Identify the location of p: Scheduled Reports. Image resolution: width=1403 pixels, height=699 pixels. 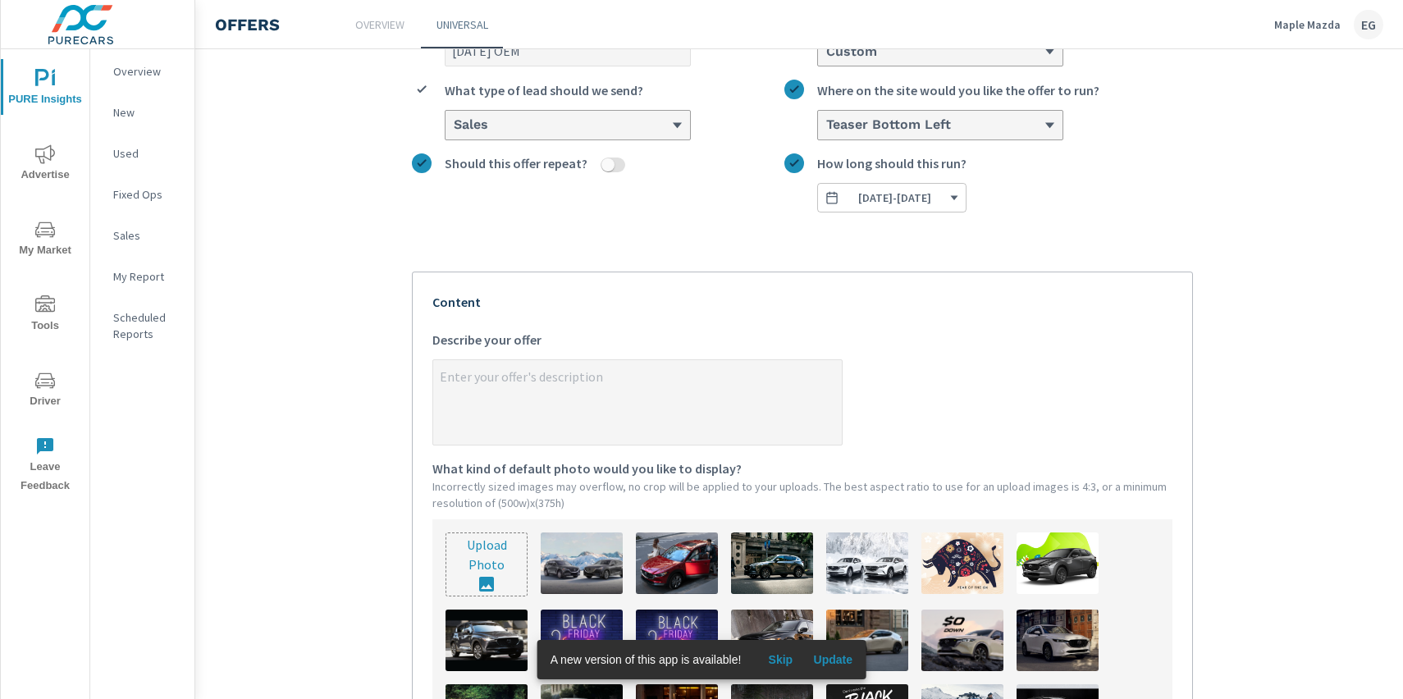
(147, 326).